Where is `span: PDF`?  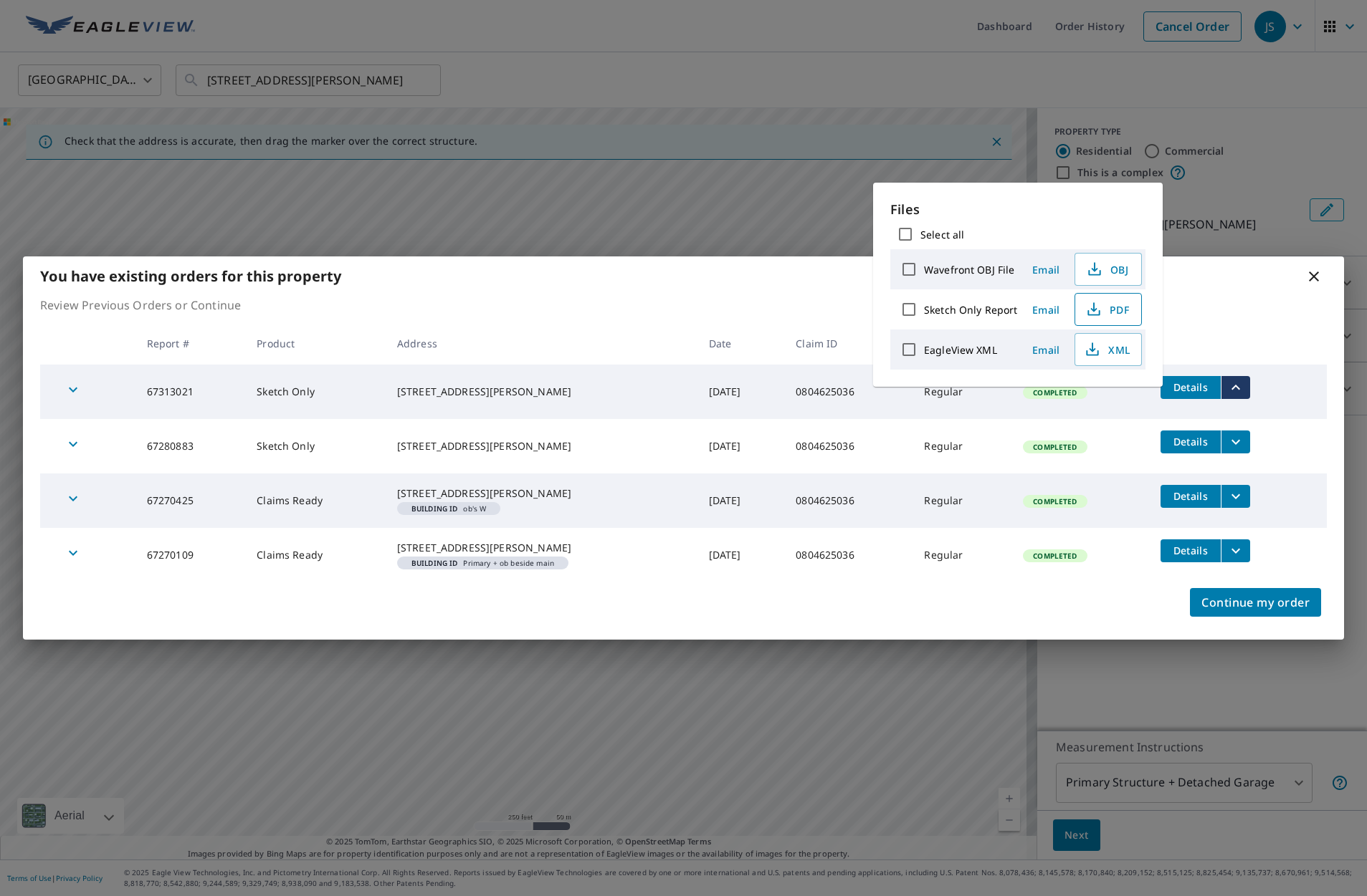
span: PDF is located at coordinates (1106, 309).